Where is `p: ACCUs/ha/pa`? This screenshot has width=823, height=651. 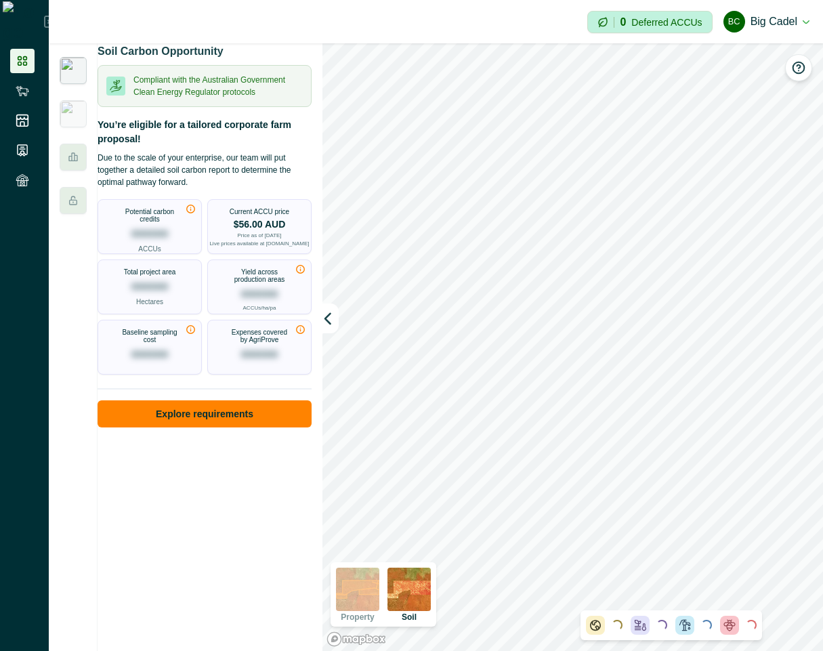
p: ACCUs/ha/pa is located at coordinates (259, 308).